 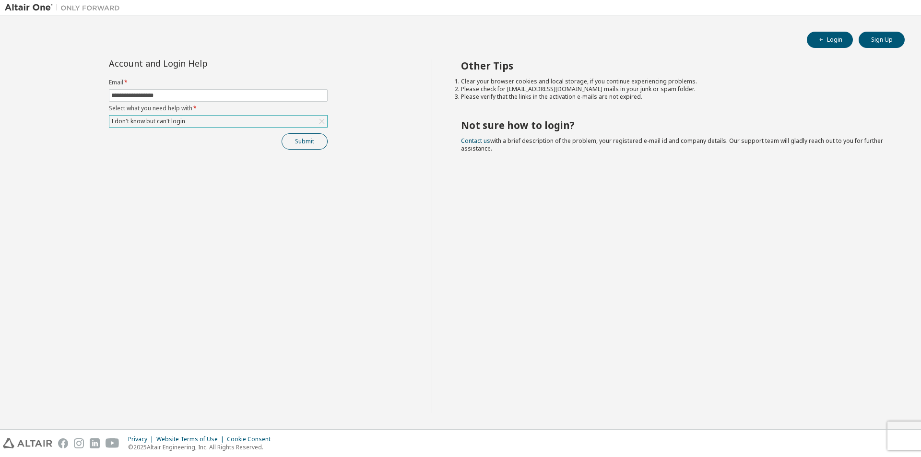 What do you see at coordinates (675, 97) in the screenshot?
I see `li: Please verify that the links in the activation e-mails are not expired.` at bounding box center [675, 97].